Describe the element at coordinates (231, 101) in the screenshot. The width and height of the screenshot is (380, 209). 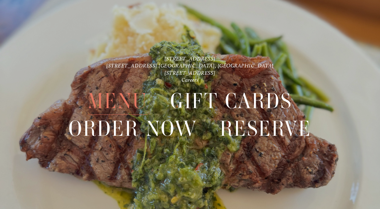
I see `span: Gift Cards` at that location.